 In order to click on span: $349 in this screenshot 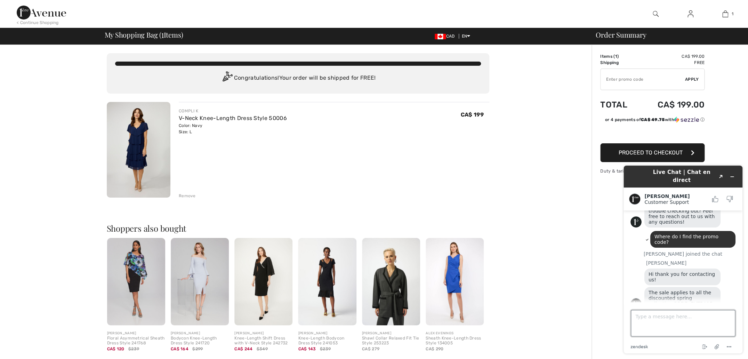, I will do `click(262, 349)`.